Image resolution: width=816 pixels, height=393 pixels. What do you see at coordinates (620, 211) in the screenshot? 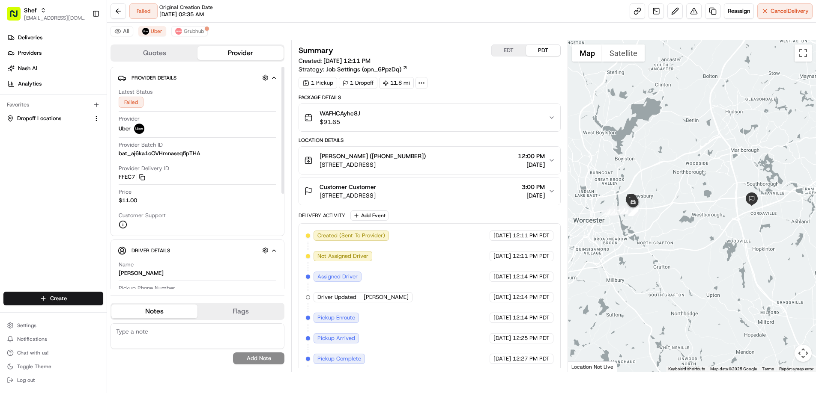
I see `div: 4` at bounding box center [620, 211].